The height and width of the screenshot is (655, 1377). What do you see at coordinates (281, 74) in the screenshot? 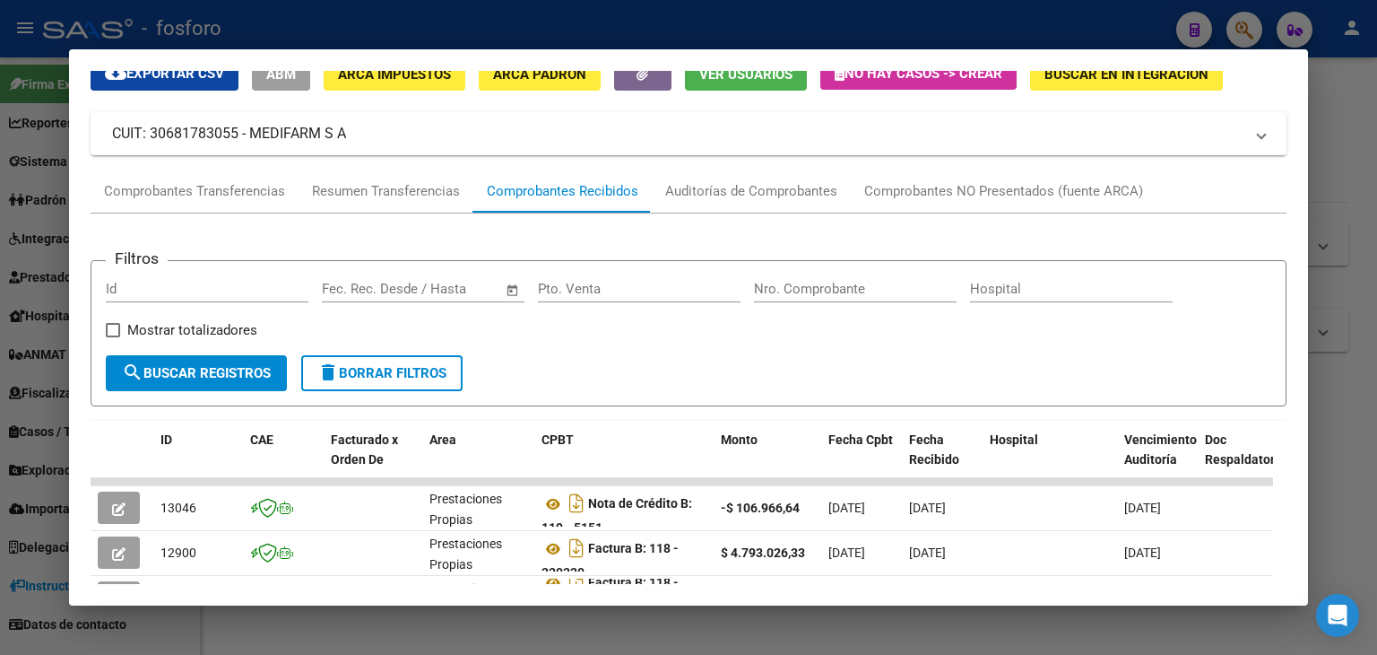
I see `span: ABM` at bounding box center [281, 74].